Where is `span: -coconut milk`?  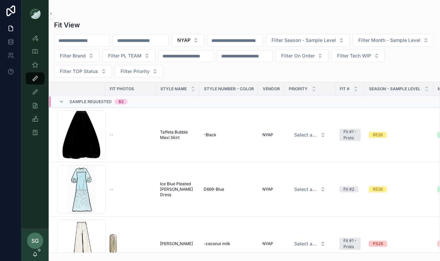 span: -coconut milk is located at coordinates (217, 244).